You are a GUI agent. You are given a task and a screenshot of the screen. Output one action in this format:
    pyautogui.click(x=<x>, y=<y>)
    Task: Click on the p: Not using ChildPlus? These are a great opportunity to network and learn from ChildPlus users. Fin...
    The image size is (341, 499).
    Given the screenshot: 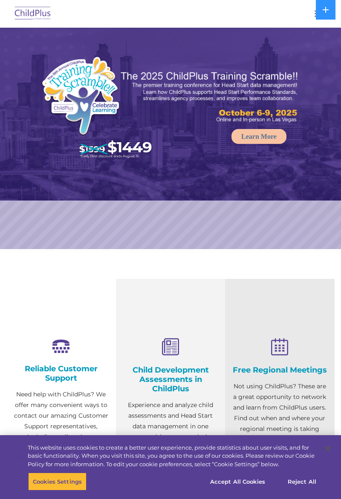 What is the action you would take?
    pyautogui.click(x=279, y=413)
    